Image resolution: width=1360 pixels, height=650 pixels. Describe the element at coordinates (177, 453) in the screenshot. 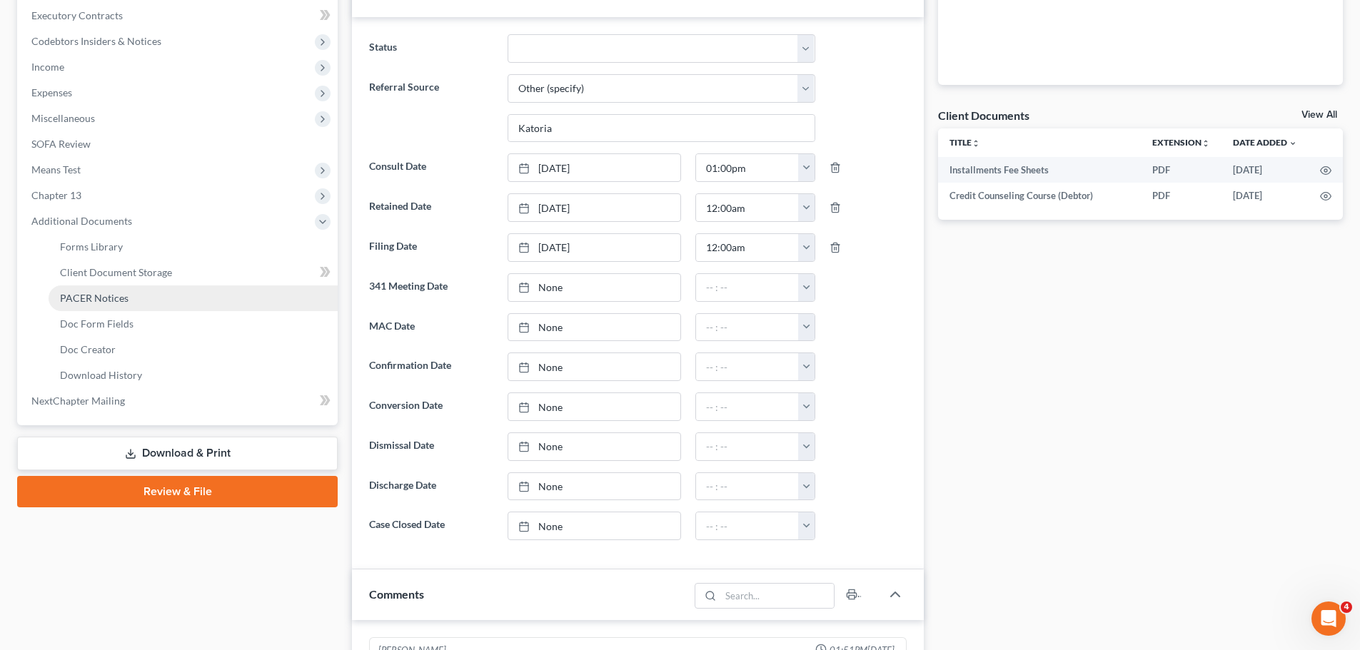

I see `a: Download & Print` at that location.